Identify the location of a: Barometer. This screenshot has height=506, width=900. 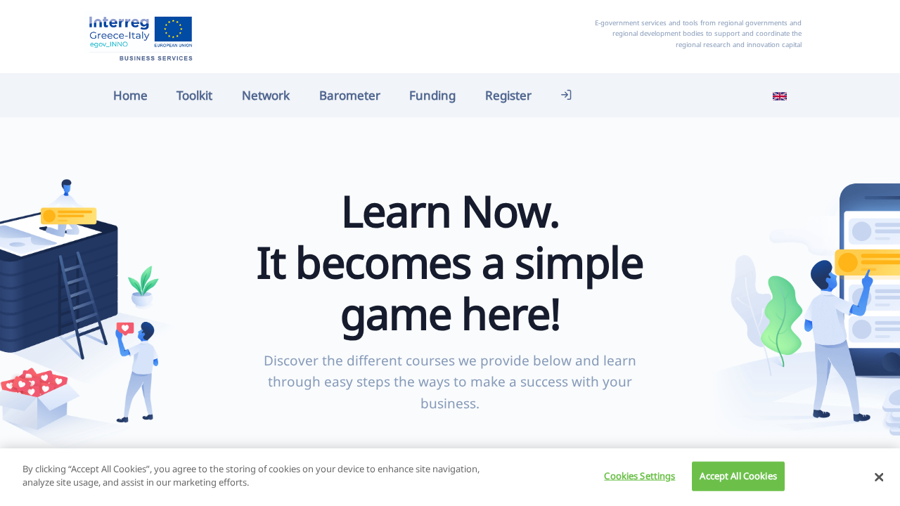
(349, 95).